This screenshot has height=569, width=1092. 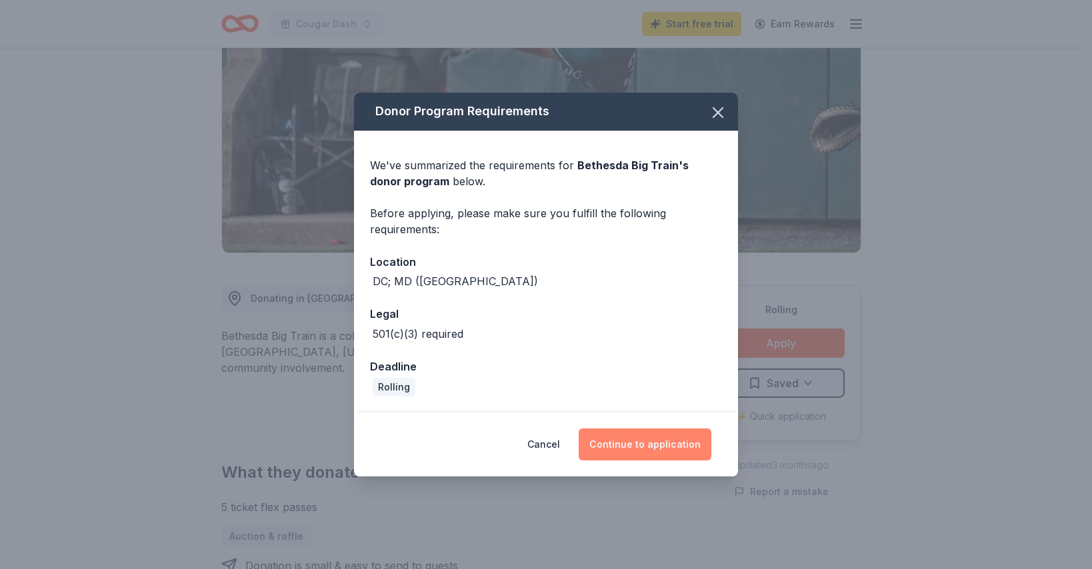 What do you see at coordinates (543, 445) in the screenshot?
I see `button: Cancel` at bounding box center [543, 445].